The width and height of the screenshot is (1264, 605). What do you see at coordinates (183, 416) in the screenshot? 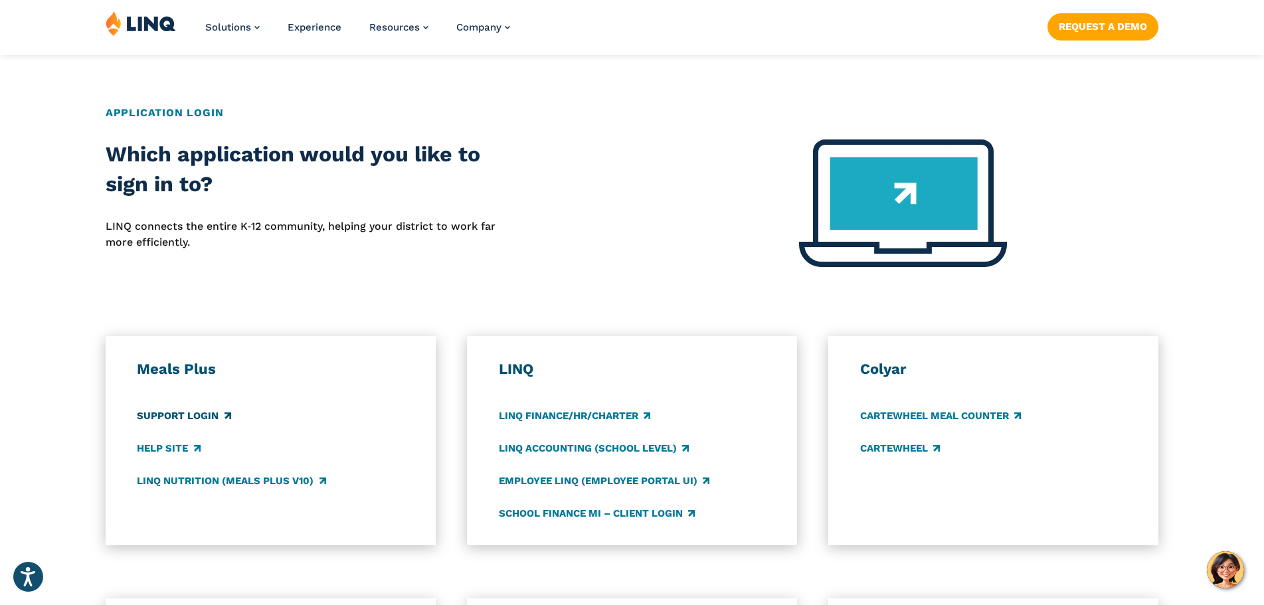
I see `a: Support Login` at bounding box center [183, 416].